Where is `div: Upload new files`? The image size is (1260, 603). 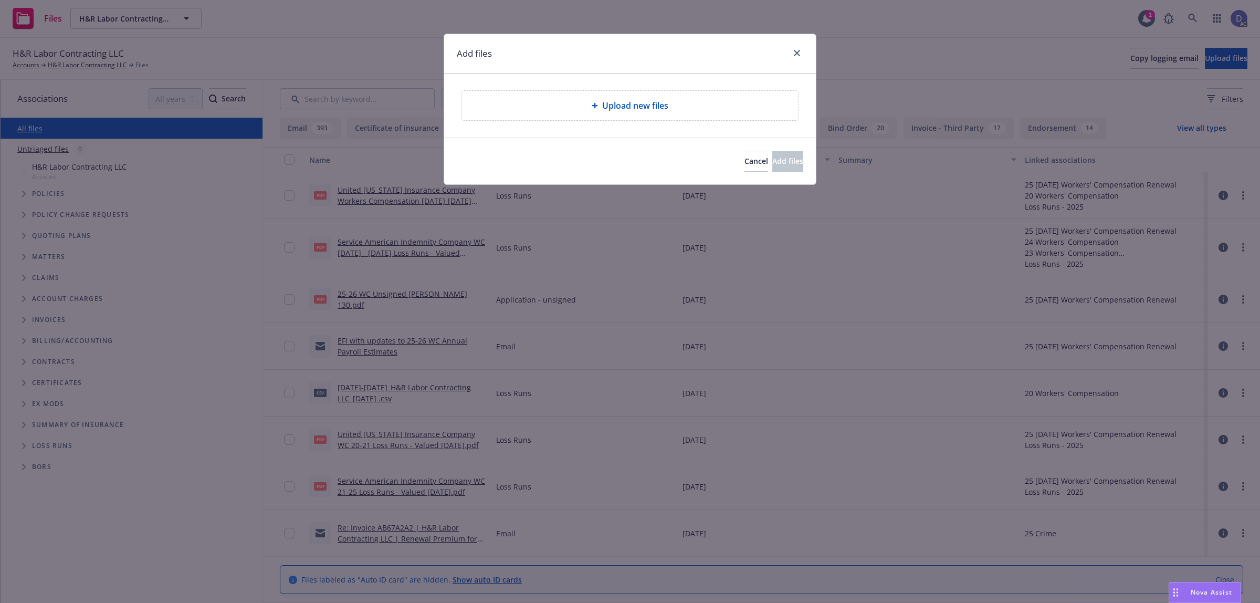 div: Upload new files is located at coordinates (630, 105).